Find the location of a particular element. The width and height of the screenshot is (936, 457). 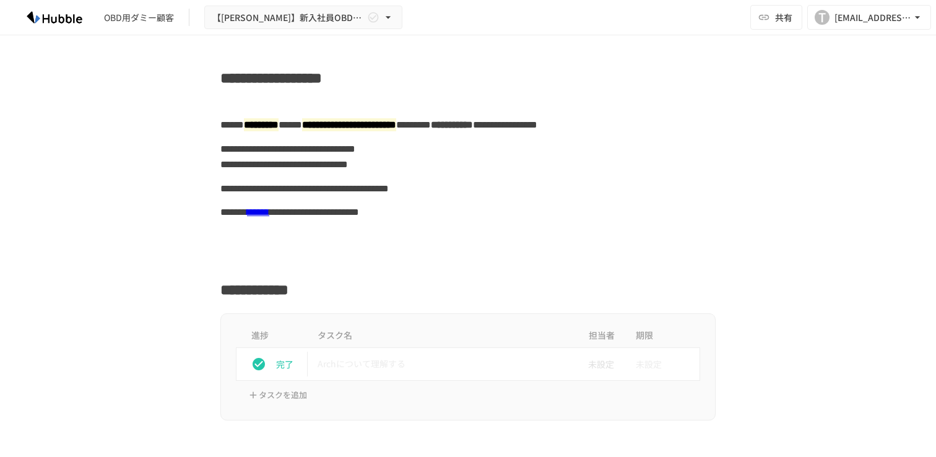

div: T is located at coordinates (822, 17).